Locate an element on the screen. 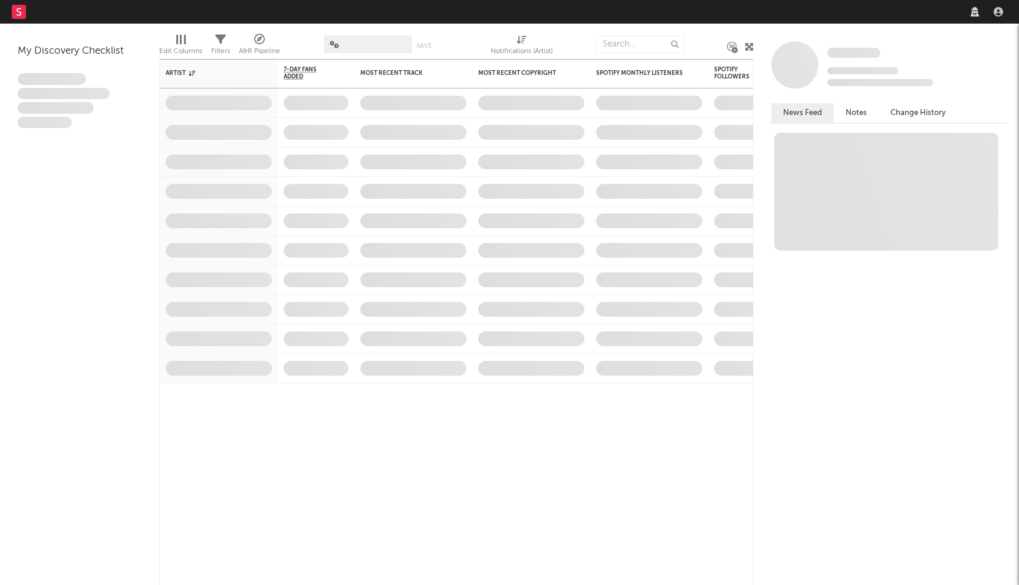  span: Integer aliquet in purus et is located at coordinates (64, 94).